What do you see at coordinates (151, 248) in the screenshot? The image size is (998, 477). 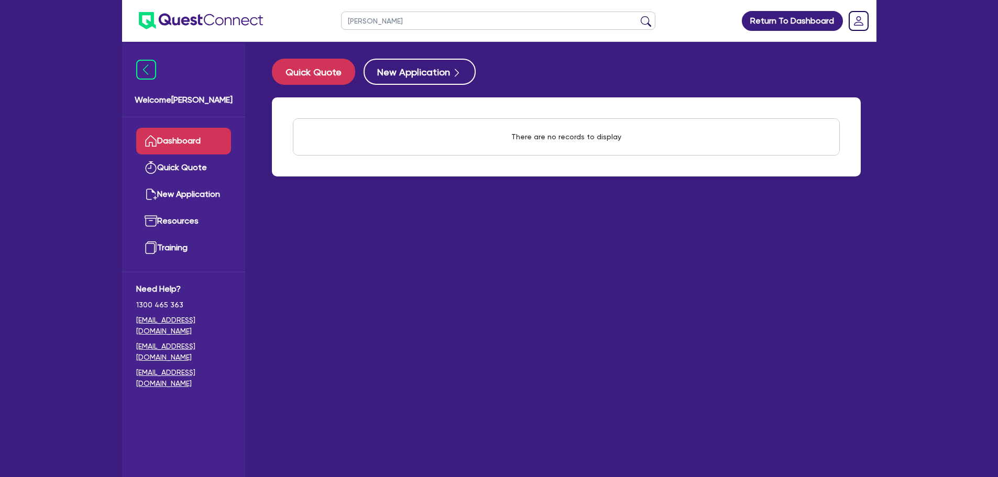 I see `img: training` at bounding box center [151, 248].